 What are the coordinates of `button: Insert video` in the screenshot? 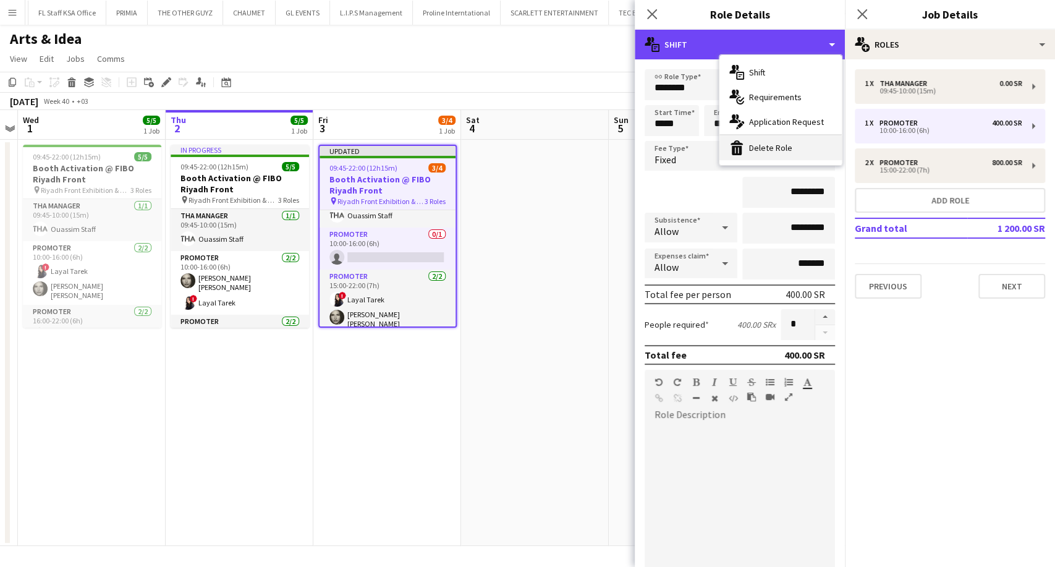 It's located at (770, 397).